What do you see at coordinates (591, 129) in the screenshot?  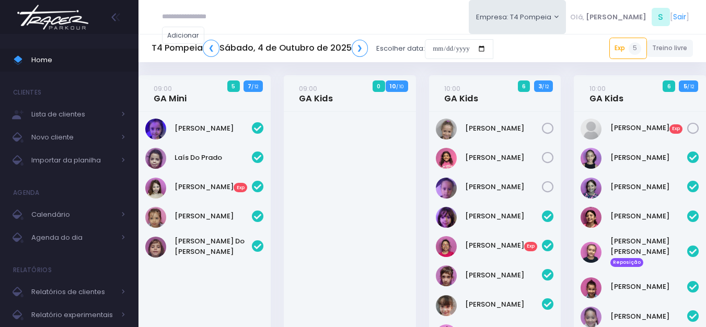 I see `img: Leticia barros` at bounding box center [591, 129].